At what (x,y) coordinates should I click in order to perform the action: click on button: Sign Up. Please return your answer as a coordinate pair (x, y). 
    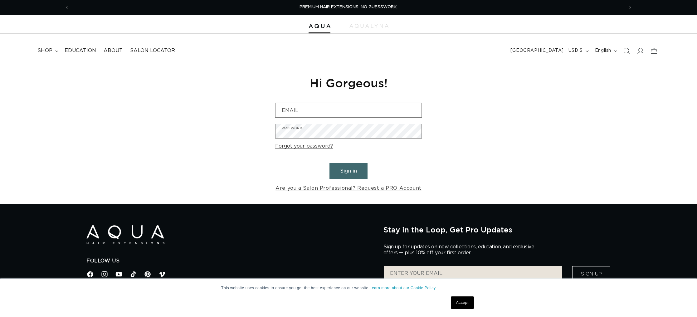
    Looking at the image, I should click on (591, 274).